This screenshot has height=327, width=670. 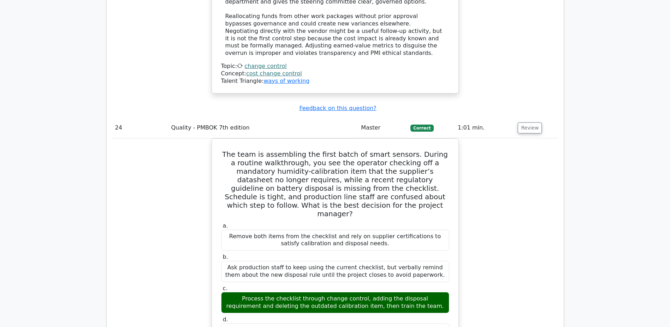 I want to click on div: Remove both items from the checklist and rely on supplier certifications to satisfy calibration a..., so click(x=335, y=240).